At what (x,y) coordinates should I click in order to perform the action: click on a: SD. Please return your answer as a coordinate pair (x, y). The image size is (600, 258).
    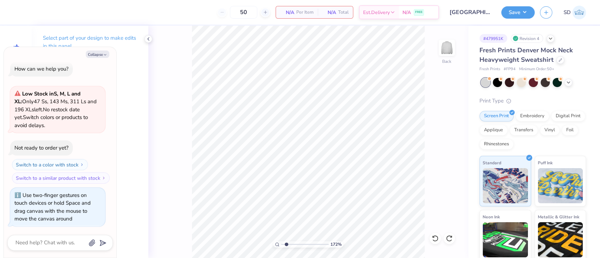
    Looking at the image, I should click on (575, 12).